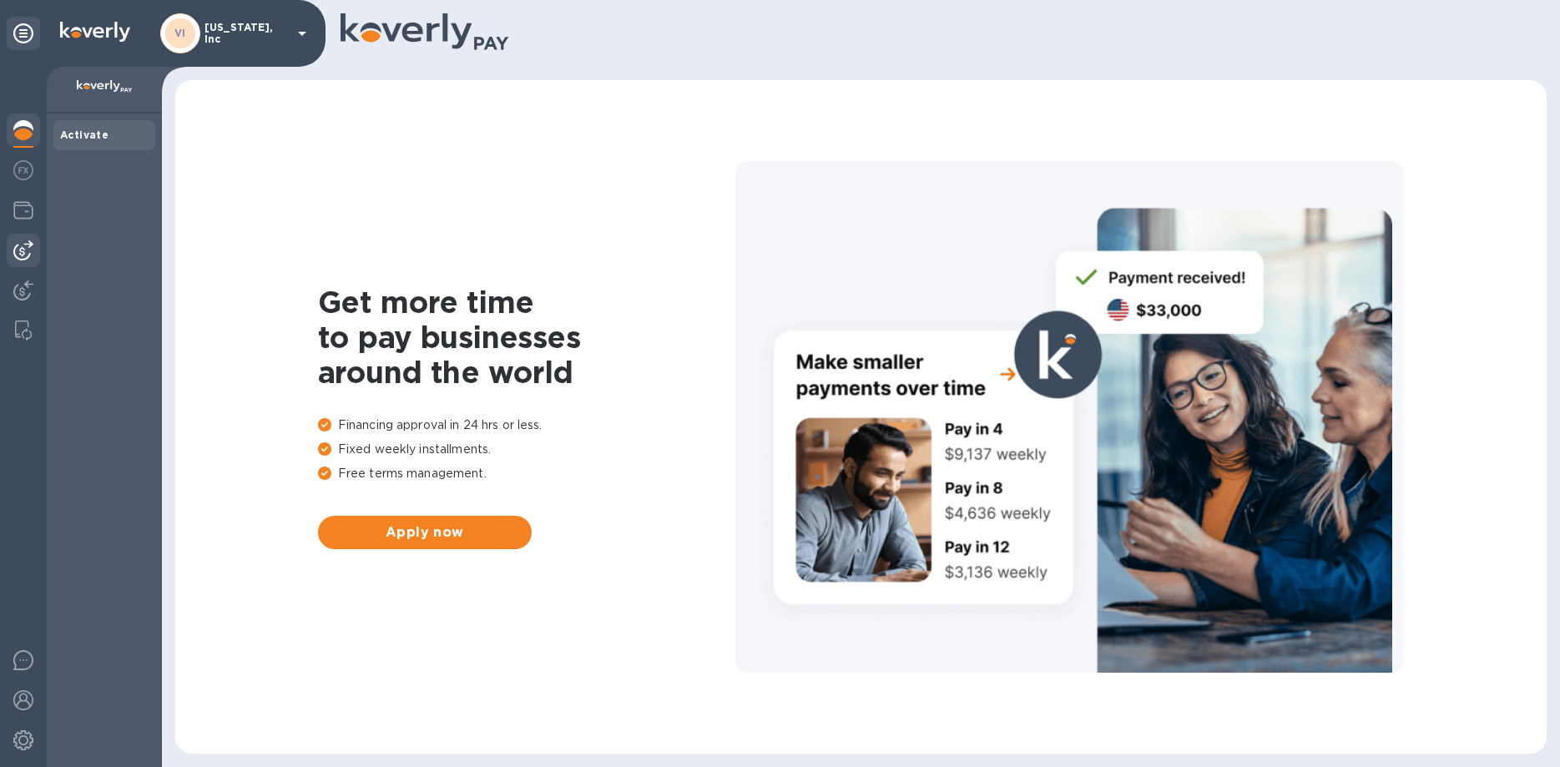 The width and height of the screenshot is (1560, 767). Describe the element at coordinates (527, 473) in the screenshot. I see `p: Free terms management.` at that location.